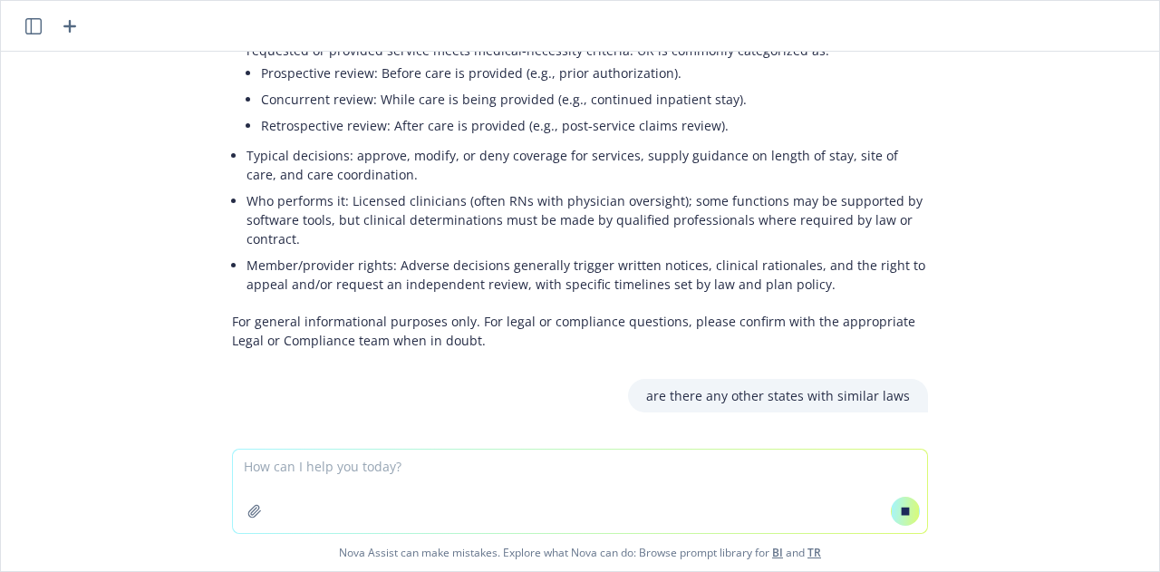 Image resolution: width=1160 pixels, height=572 pixels. I want to click on a: TR, so click(814, 552).